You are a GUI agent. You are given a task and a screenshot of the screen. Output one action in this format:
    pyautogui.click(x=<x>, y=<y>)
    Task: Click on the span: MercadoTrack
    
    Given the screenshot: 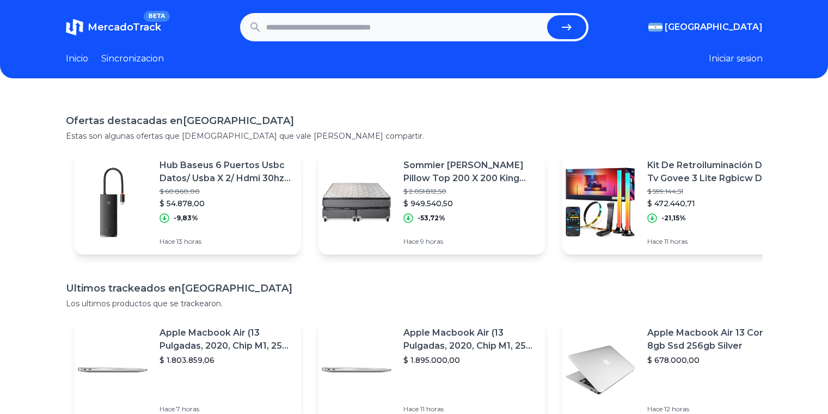 What is the action you would take?
    pyautogui.click(x=124, y=27)
    